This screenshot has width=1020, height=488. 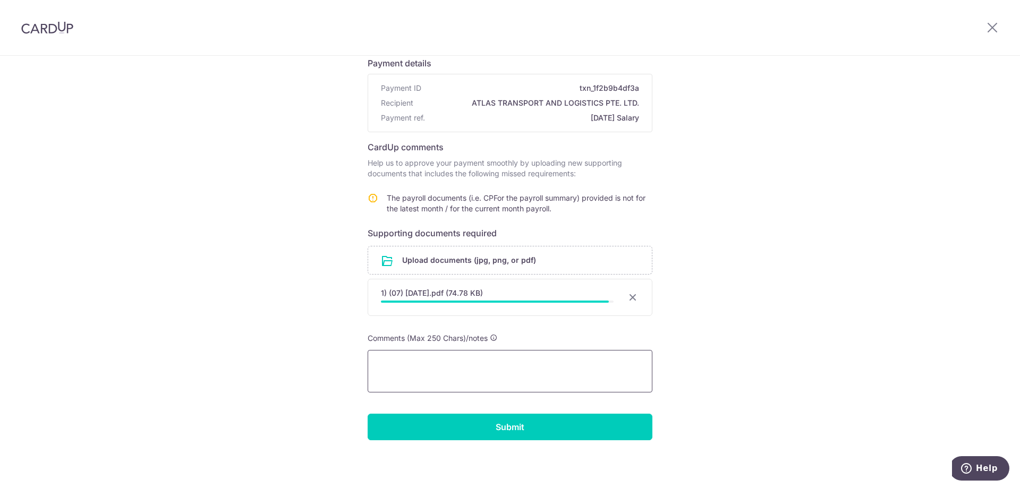 What do you see at coordinates (510, 427) in the screenshot?
I see `input: Submit` at bounding box center [510, 427].